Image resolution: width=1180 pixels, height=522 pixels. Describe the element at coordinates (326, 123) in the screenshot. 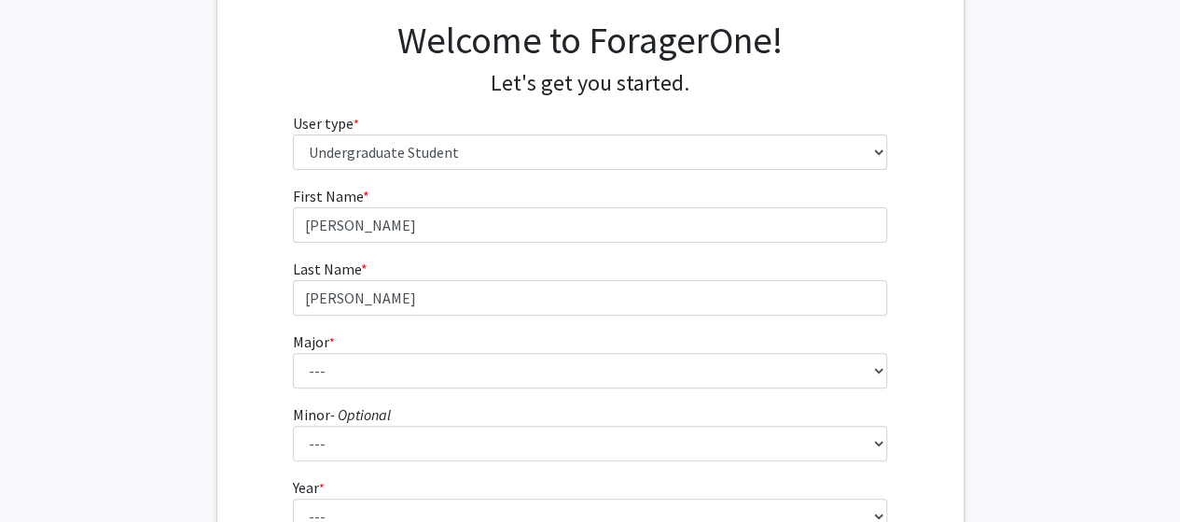

I see `label: User type` at that location.